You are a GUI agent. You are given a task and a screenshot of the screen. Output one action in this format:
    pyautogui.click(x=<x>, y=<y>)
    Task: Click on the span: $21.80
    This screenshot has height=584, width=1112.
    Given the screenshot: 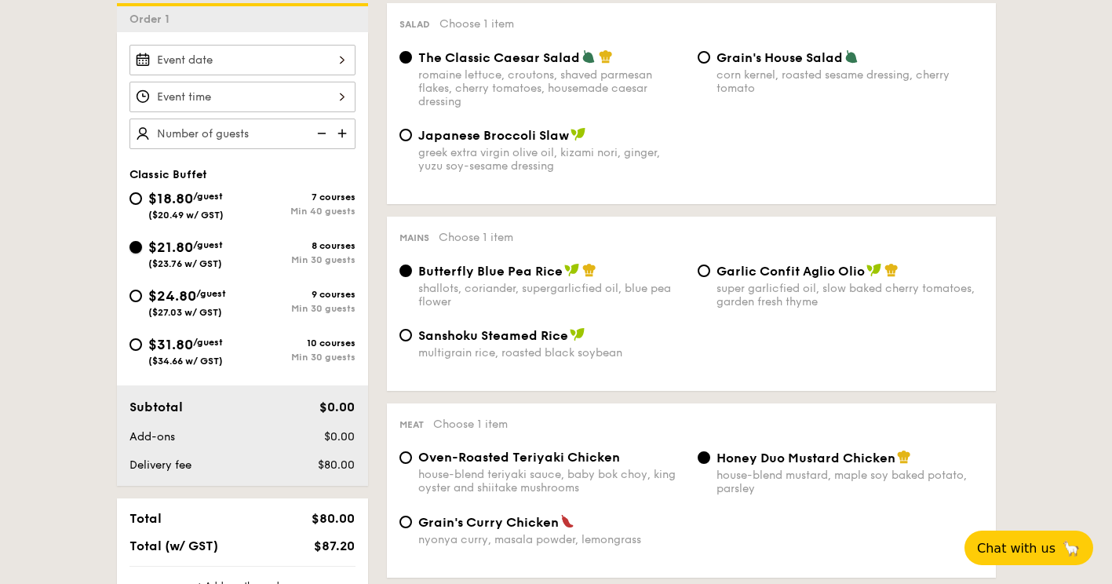 What is the action you would take?
    pyautogui.click(x=170, y=247)
    